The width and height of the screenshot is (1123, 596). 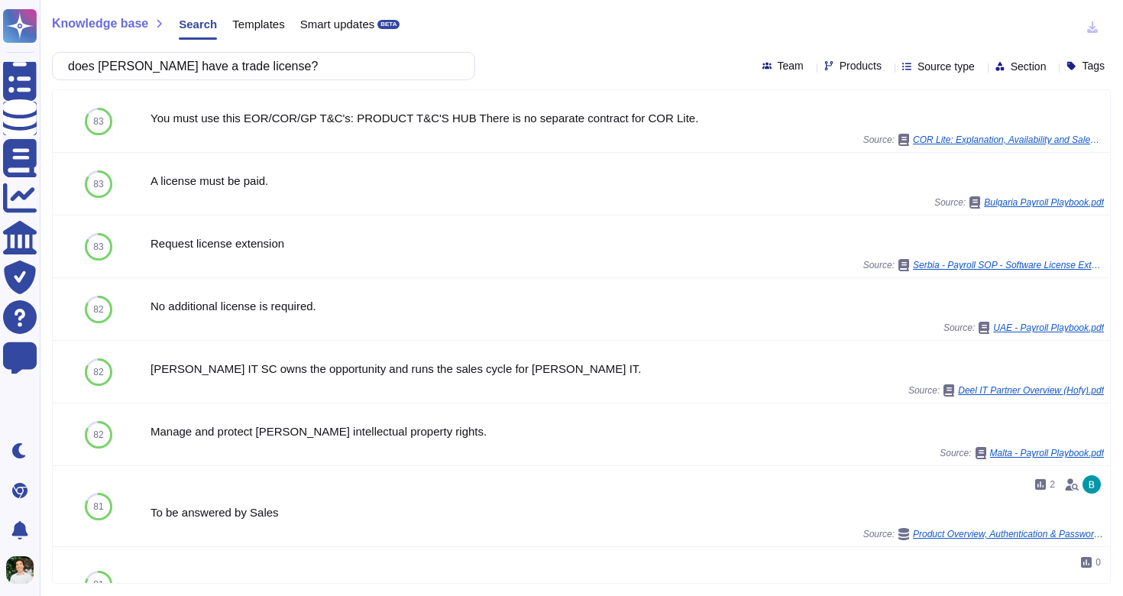 I want to click on span: Tags, so click(x=1093, y=66).